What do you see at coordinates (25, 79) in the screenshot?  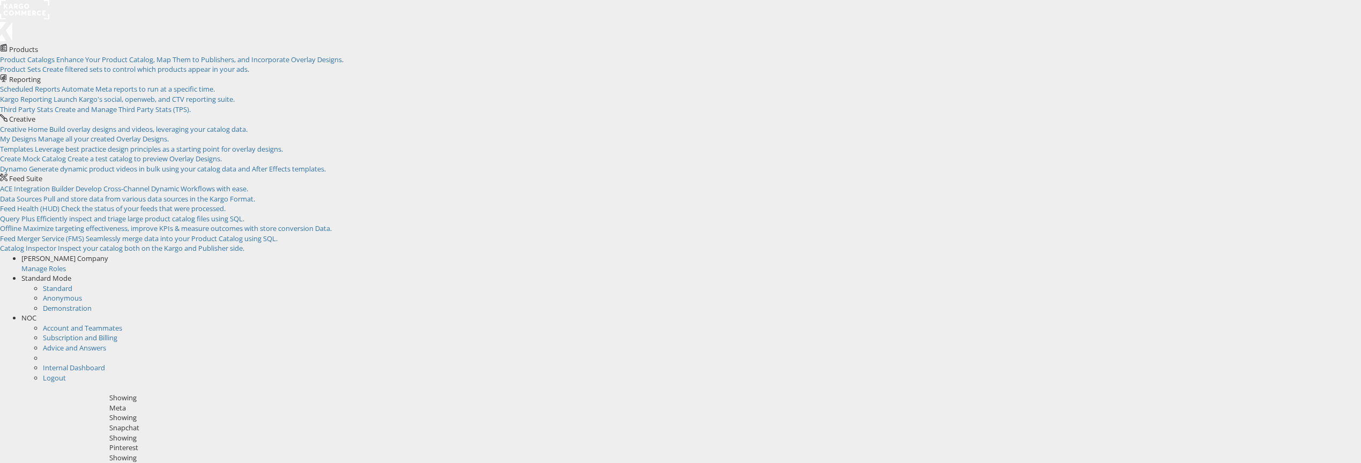 I see `span: Reporting` at bounding box center [25, 79].